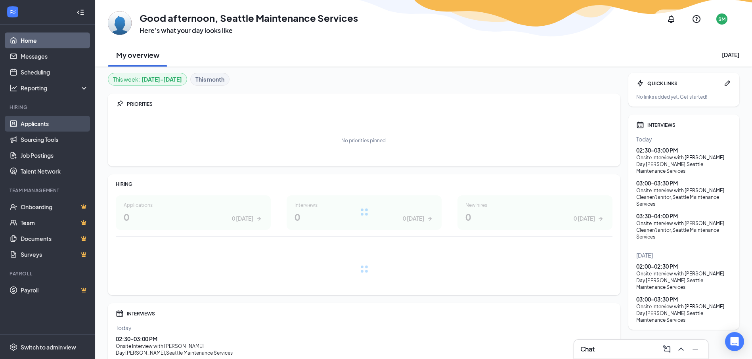  Describe the element at coordinates (249, 18) in the screenshot. I see `h1: Good afternoon, Seattle Maintenance Services` at that location.